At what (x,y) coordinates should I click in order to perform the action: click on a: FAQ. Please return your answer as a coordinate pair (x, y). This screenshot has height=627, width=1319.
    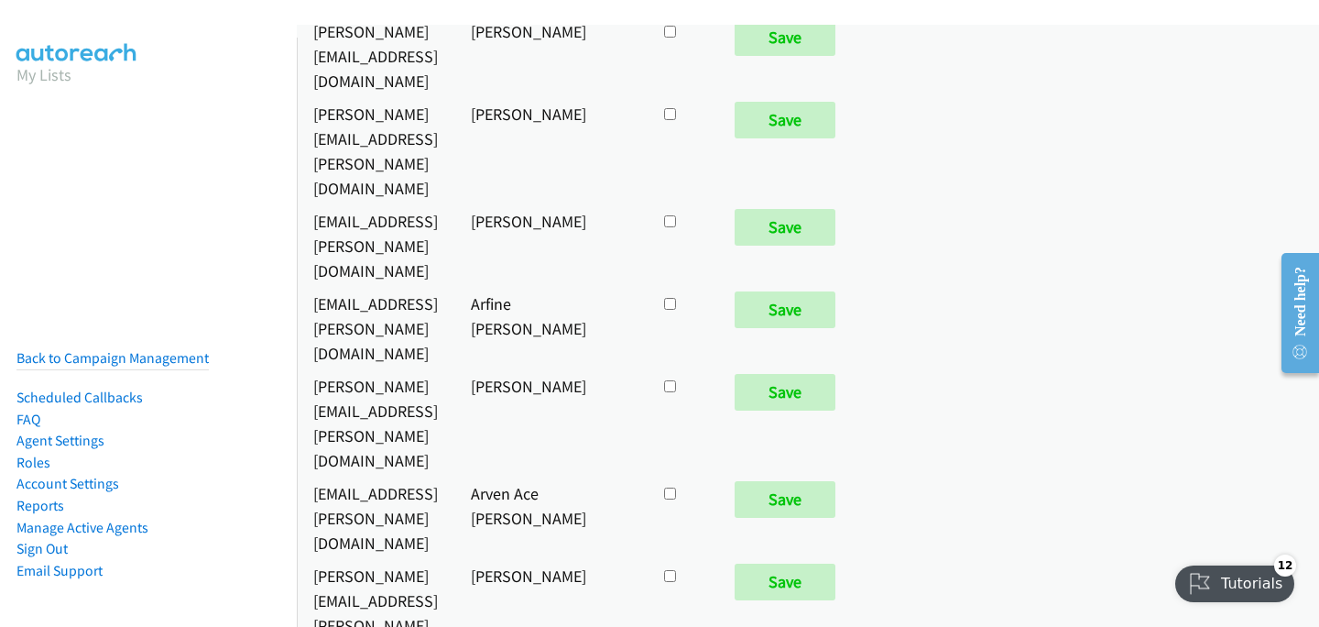
    Looking at the image, I should click on (28, 419).